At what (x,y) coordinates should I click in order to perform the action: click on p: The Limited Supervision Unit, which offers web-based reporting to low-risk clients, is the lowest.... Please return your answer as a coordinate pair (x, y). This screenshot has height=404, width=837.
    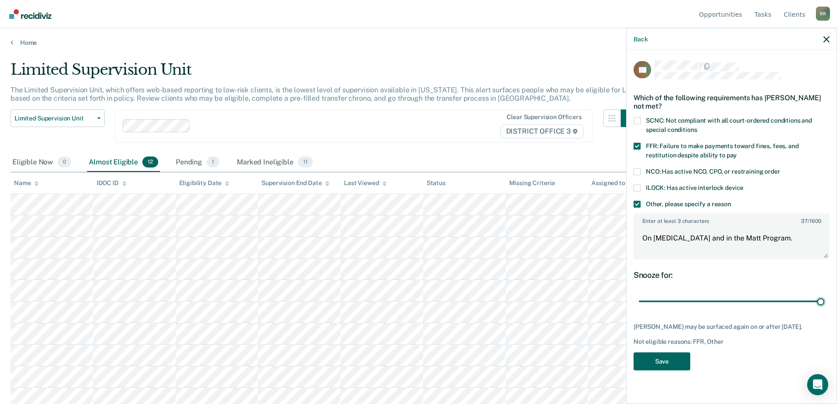
    Looking at the image, I should click on (323, 94).